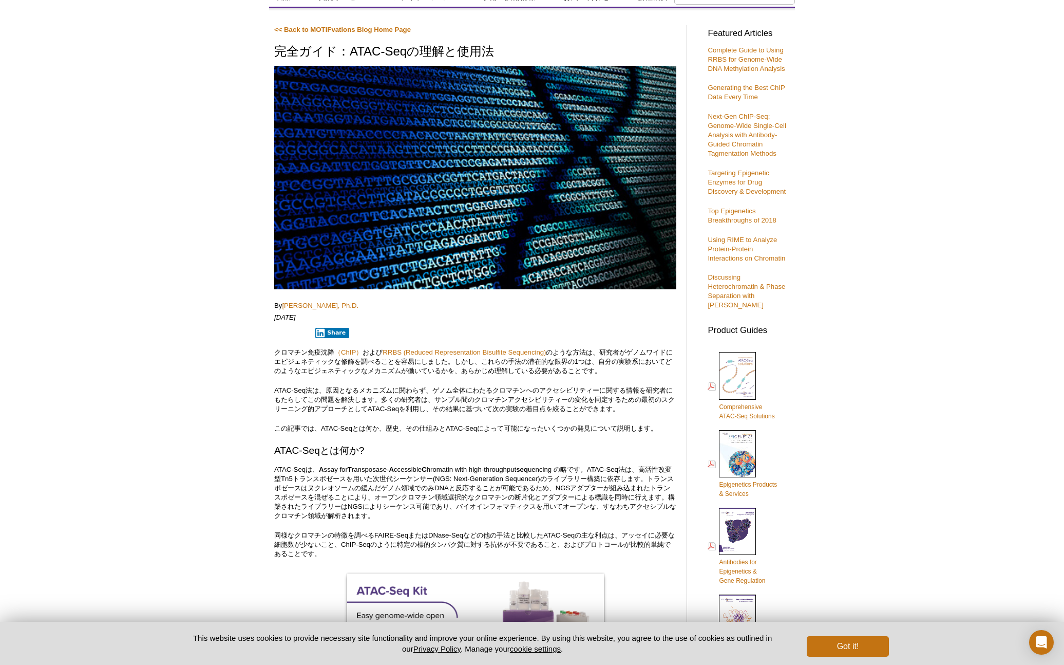 This screenshot has height=665, width=1064. Describe the element at coordinates (747, 135) in the screenshot. I see `a: Next-Gen ChIP-Seq: Genome-Wide Single-Cell Analysis with Antibody-Guided Chromatin Tagmentation M...` at that location.